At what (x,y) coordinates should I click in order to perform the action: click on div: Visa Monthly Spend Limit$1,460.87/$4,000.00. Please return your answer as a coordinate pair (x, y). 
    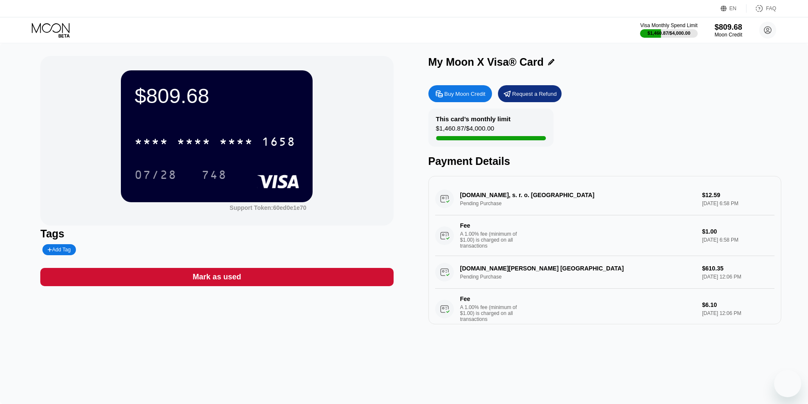
    Looking at the image, I should click on (668, 30).